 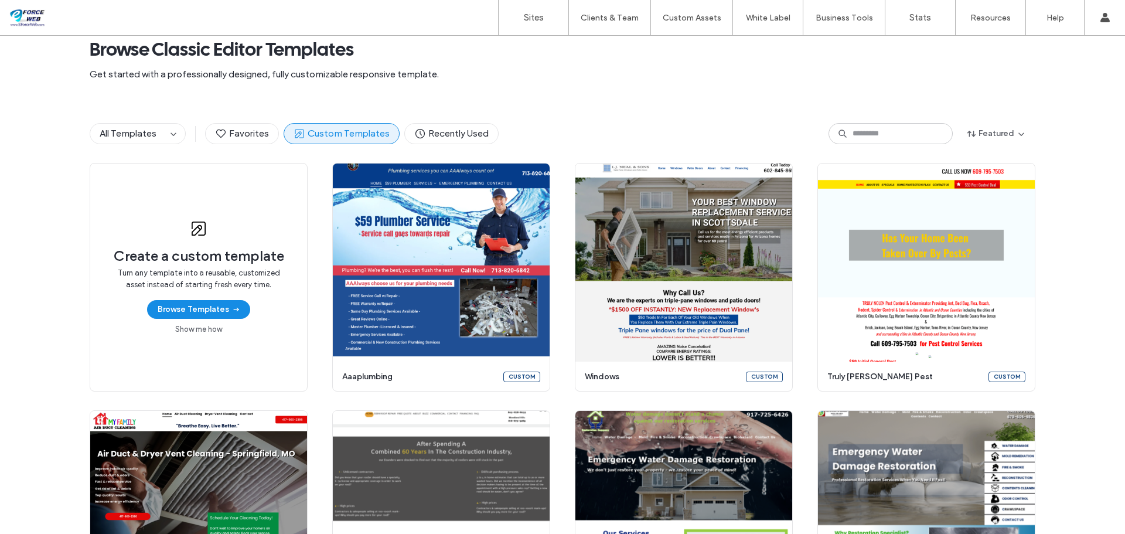 I want to click on label: Business Tools, so click(x=845, y=18).